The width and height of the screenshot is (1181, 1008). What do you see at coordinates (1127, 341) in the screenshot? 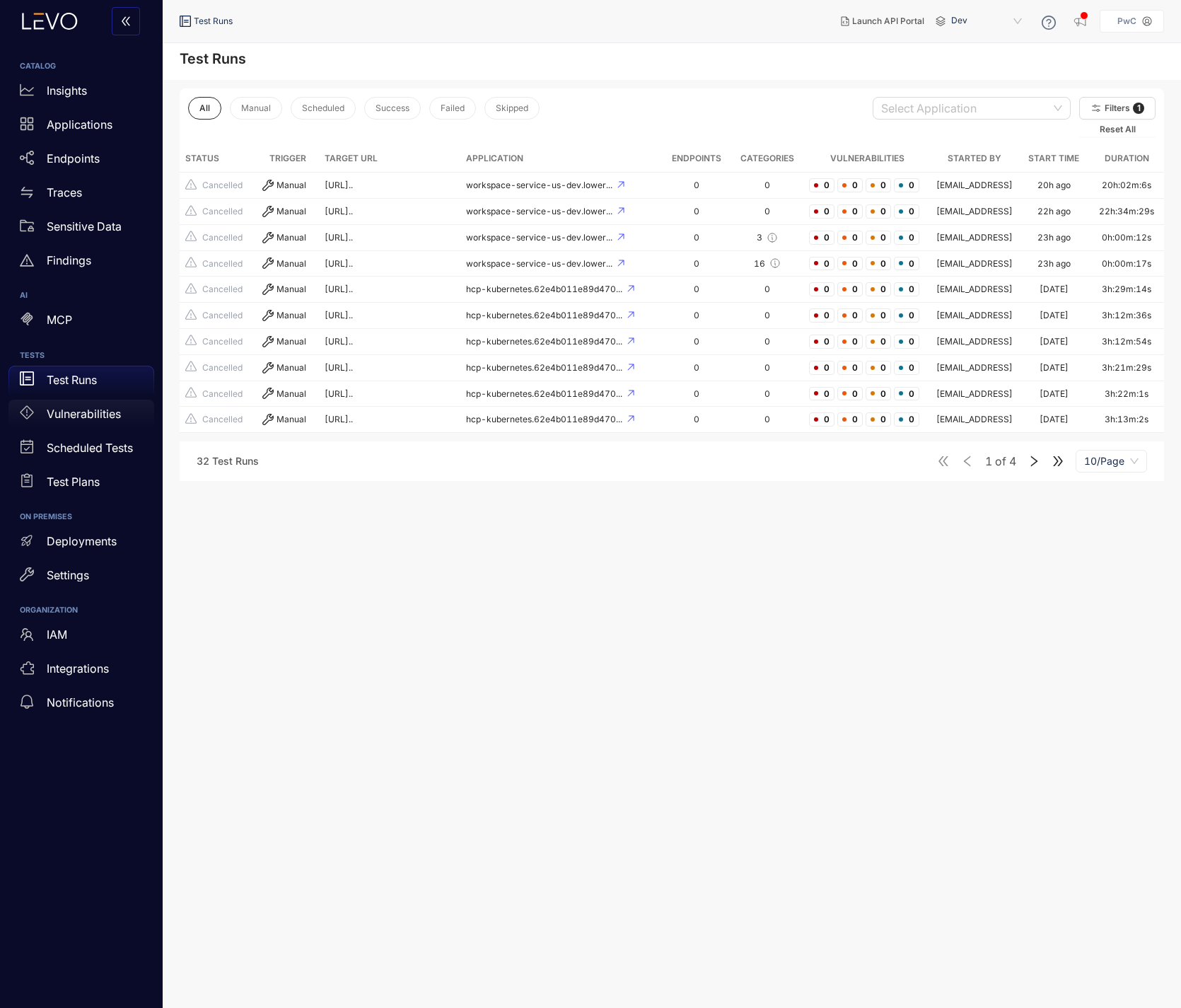
I see `td: 3h:12m:54s` at bounding box center [1127, 341].